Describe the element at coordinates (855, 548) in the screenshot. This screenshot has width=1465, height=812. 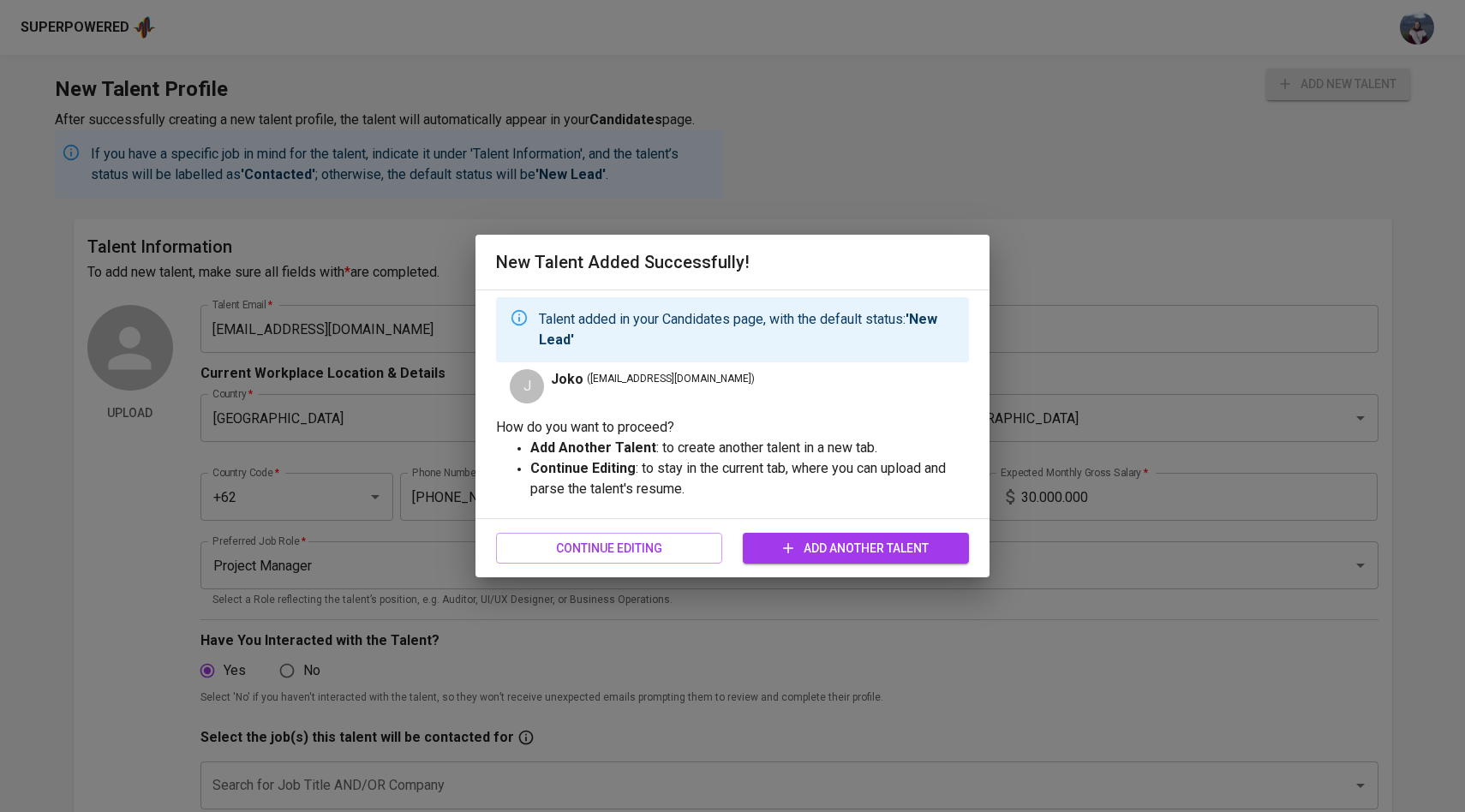
I see `span: Add Another Talent` at that location.